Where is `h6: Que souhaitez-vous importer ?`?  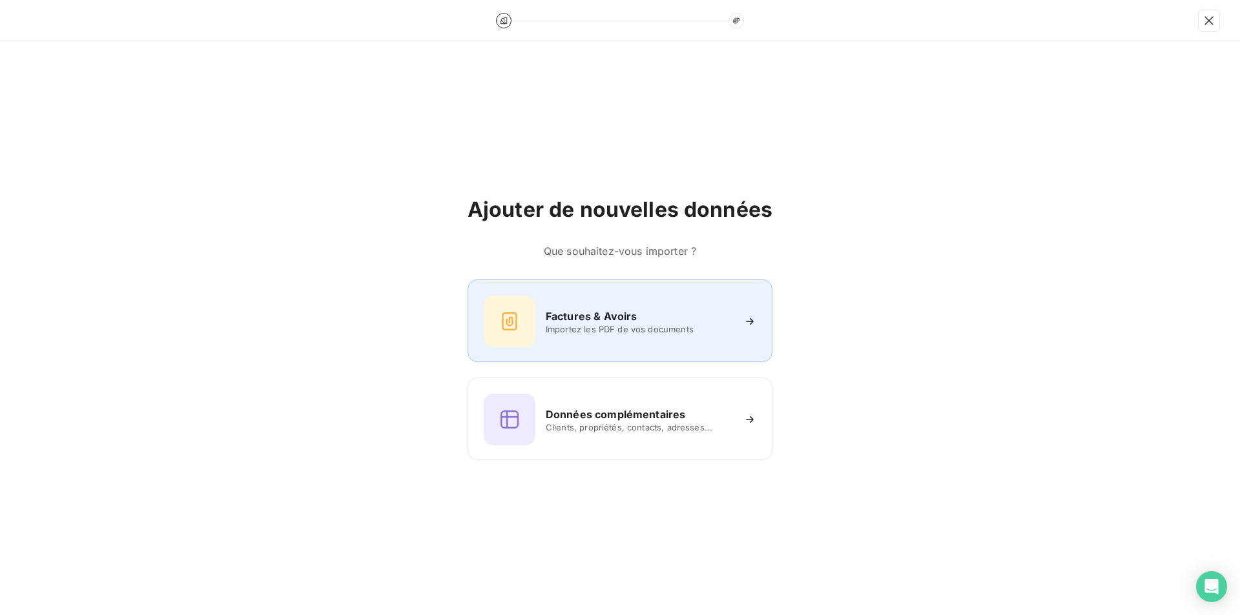 h6: Que souhaitez-vous importer ? is located at coordinates (620, 251).